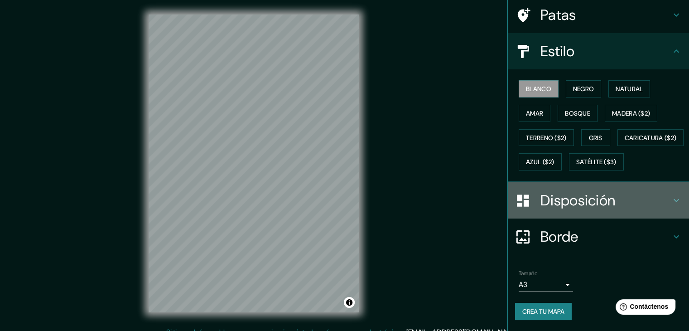 The image size is (689, 331). I want to click on font: A3, so click(523, 284).